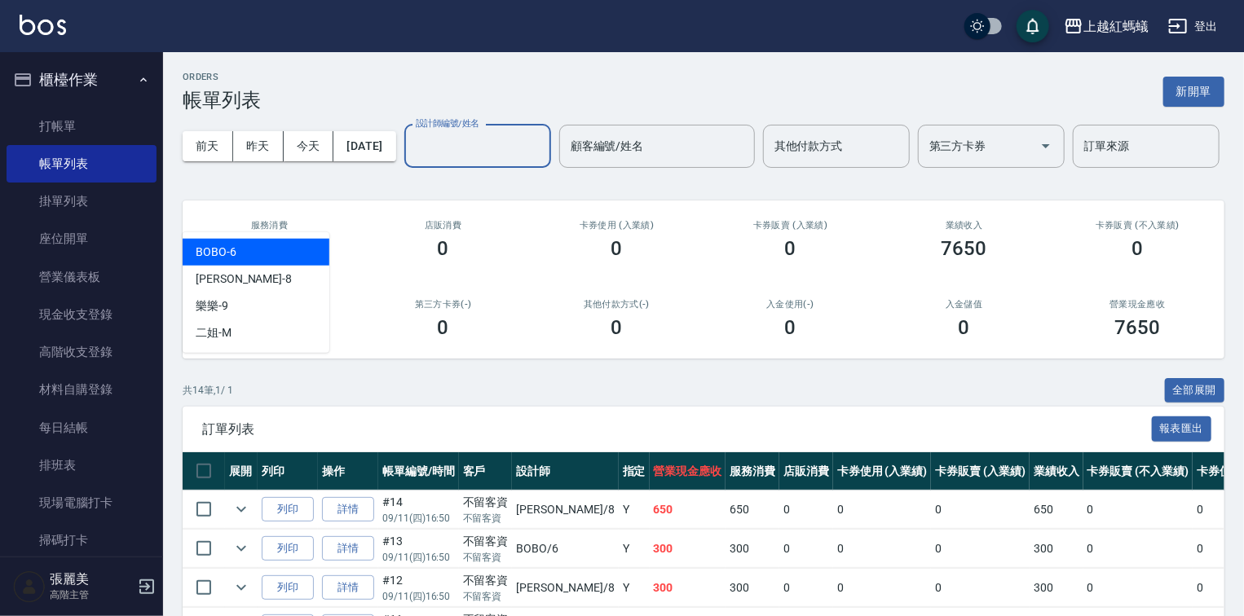 The width and height of the screenshot is (1244, 616). I want to click on button: 今天, so click(309, 146).